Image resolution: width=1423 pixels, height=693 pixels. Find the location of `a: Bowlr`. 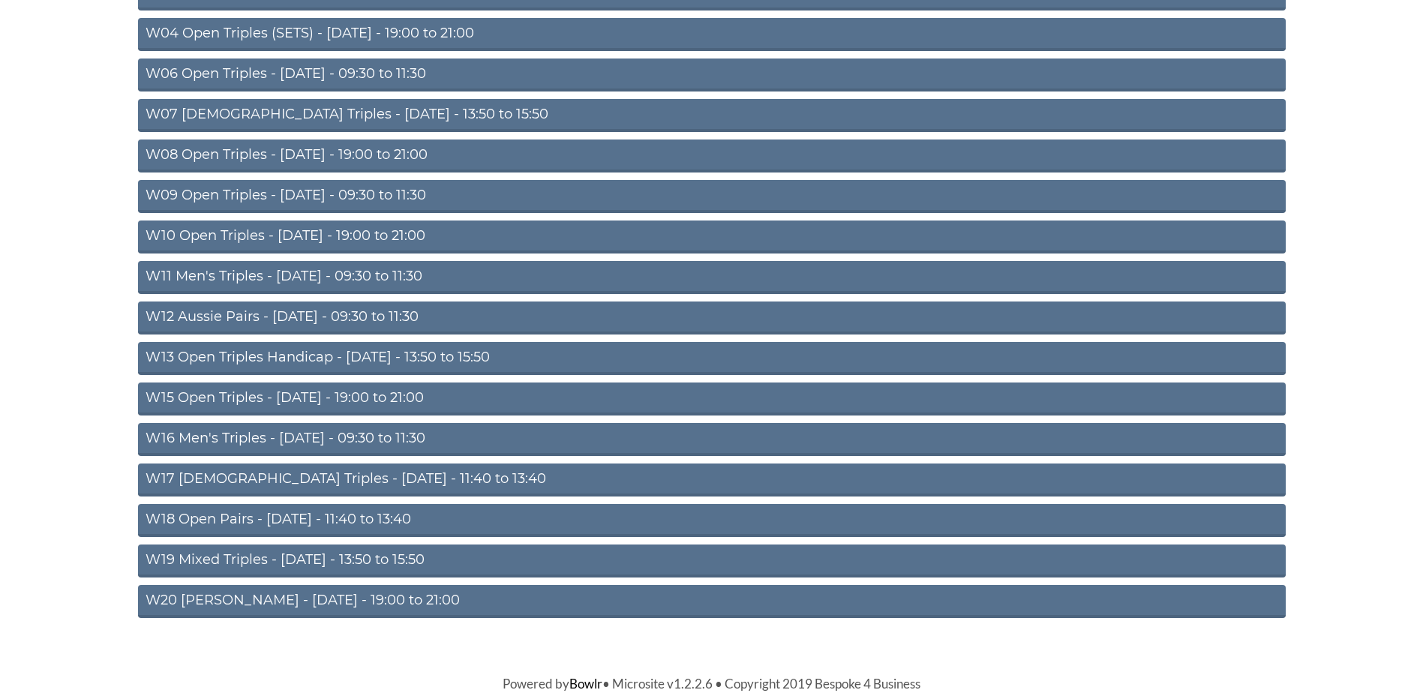

a: Bowlr is located at coordinates (586, 683).